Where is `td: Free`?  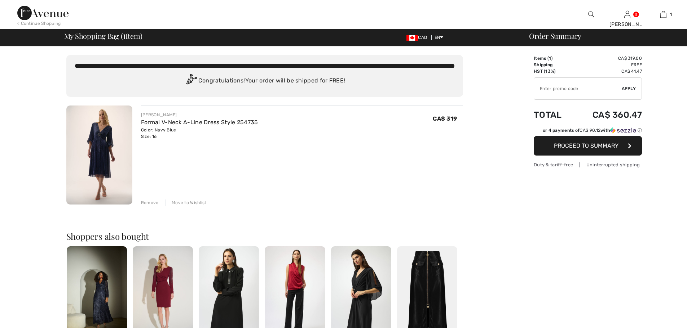
td: Free is located at coordinates (607, 65).